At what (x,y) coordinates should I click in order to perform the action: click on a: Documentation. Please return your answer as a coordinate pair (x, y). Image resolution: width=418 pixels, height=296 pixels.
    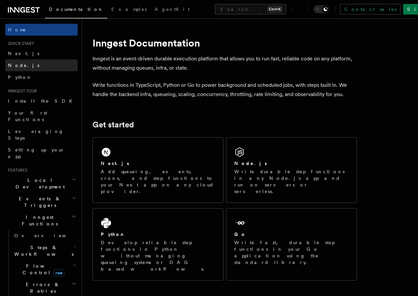
    Looking at the image, I should click on (76, 10).